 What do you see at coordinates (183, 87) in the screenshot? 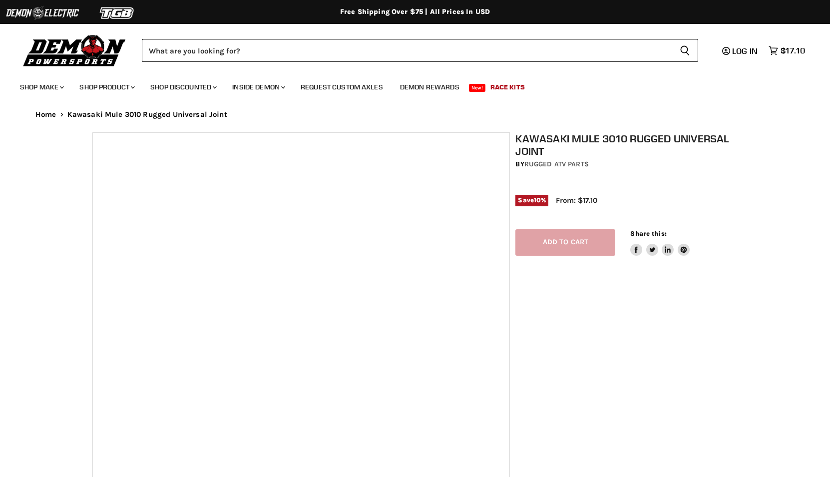
I see `a: Shop Discounted` at bounding box center [183, 87].